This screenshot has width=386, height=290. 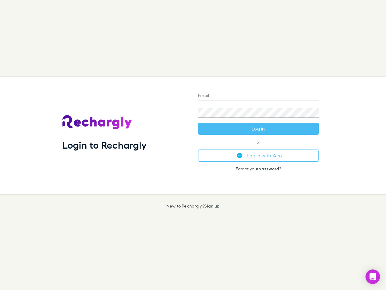 What do you see at coordinates (212, 205) in the screenshot?
I see `a: Sign up` at bounding box center [212, 205].